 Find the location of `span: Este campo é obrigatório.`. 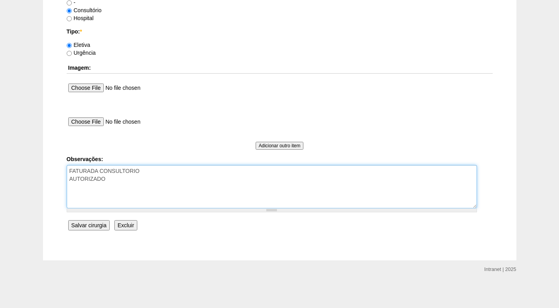

span: Este campo é obrigatório. is located at coordinates (80, 32).